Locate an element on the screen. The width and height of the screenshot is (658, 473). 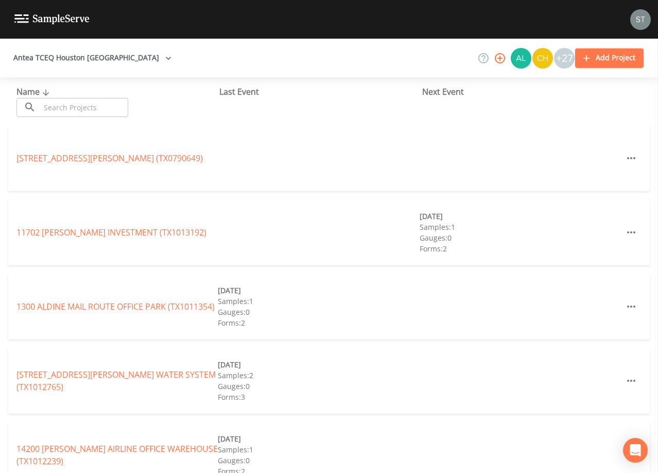
img: logo is located at coordinates (52, 19).